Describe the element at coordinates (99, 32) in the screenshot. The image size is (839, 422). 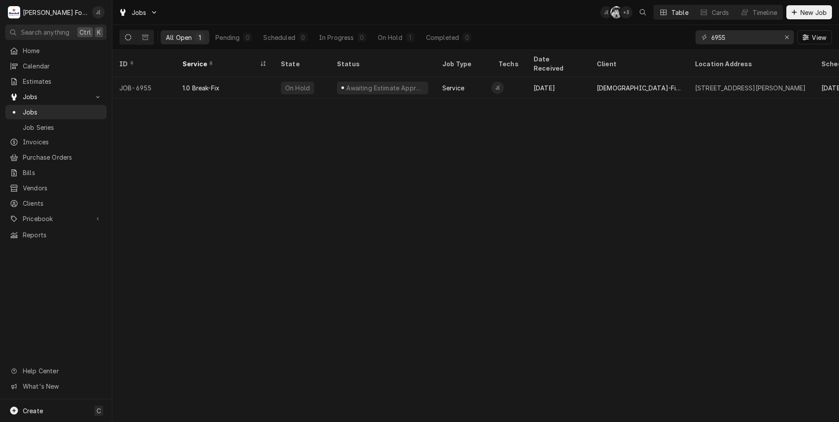
I see `span: K` at that location.